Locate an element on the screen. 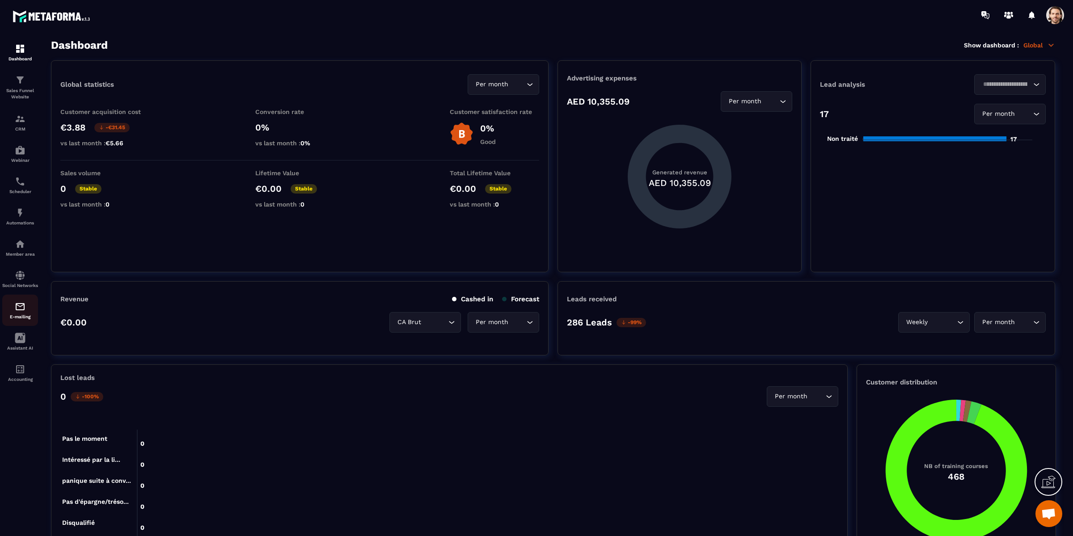  p: Sales volume is located at coordinates (105, 173).